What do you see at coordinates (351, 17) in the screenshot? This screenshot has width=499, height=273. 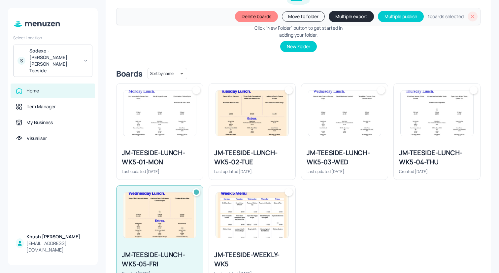 I see `button: Multiple export` at bounding box center [351, 17].